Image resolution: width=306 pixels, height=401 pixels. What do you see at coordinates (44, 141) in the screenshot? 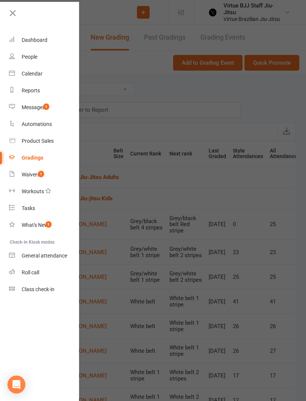
I see `a: Product Sales` at bounding box center [44, 141].